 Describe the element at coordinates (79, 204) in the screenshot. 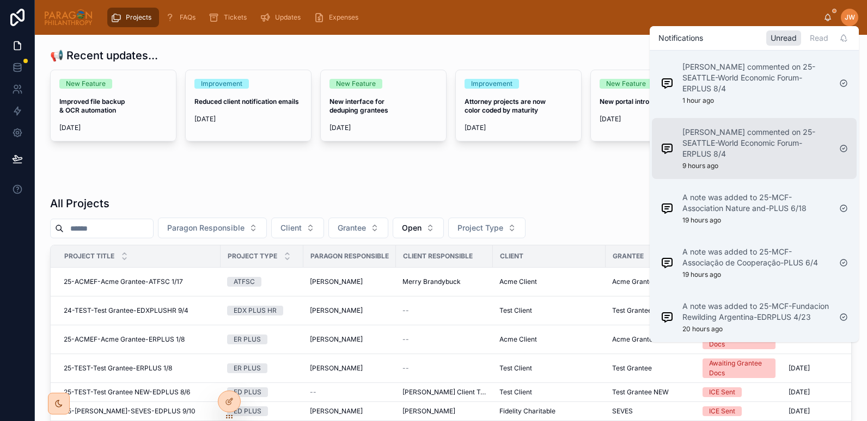

I see `h1: All Projects` at that location.